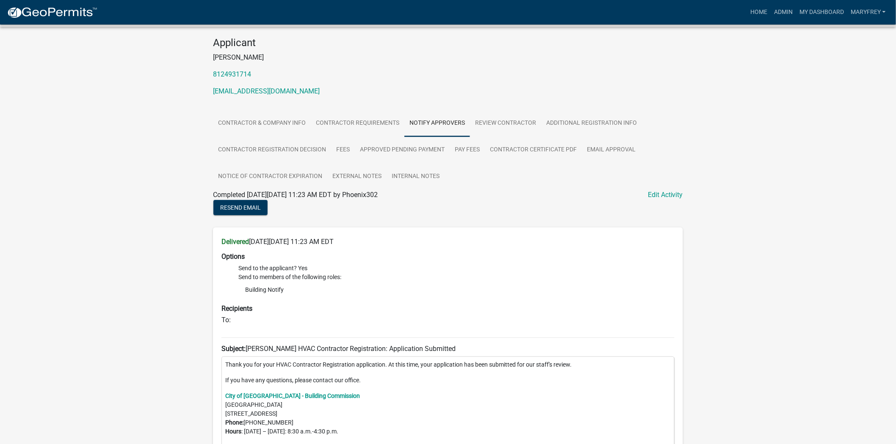 The width and height of the screenshot is (896, 444). What do you see at coordinates (343, 150) in the screenshot?
I see `a: Fees` at bounding box center [343, 150].